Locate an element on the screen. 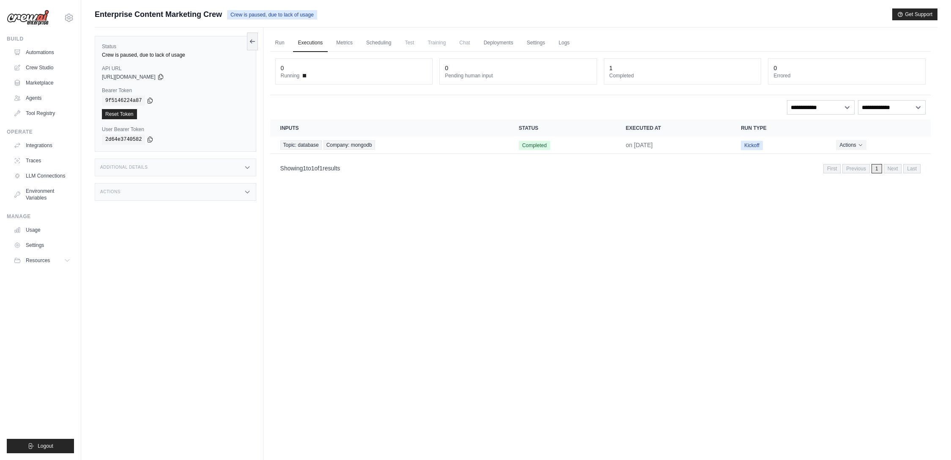  a: Deployments is located at coordinates (499, 43).